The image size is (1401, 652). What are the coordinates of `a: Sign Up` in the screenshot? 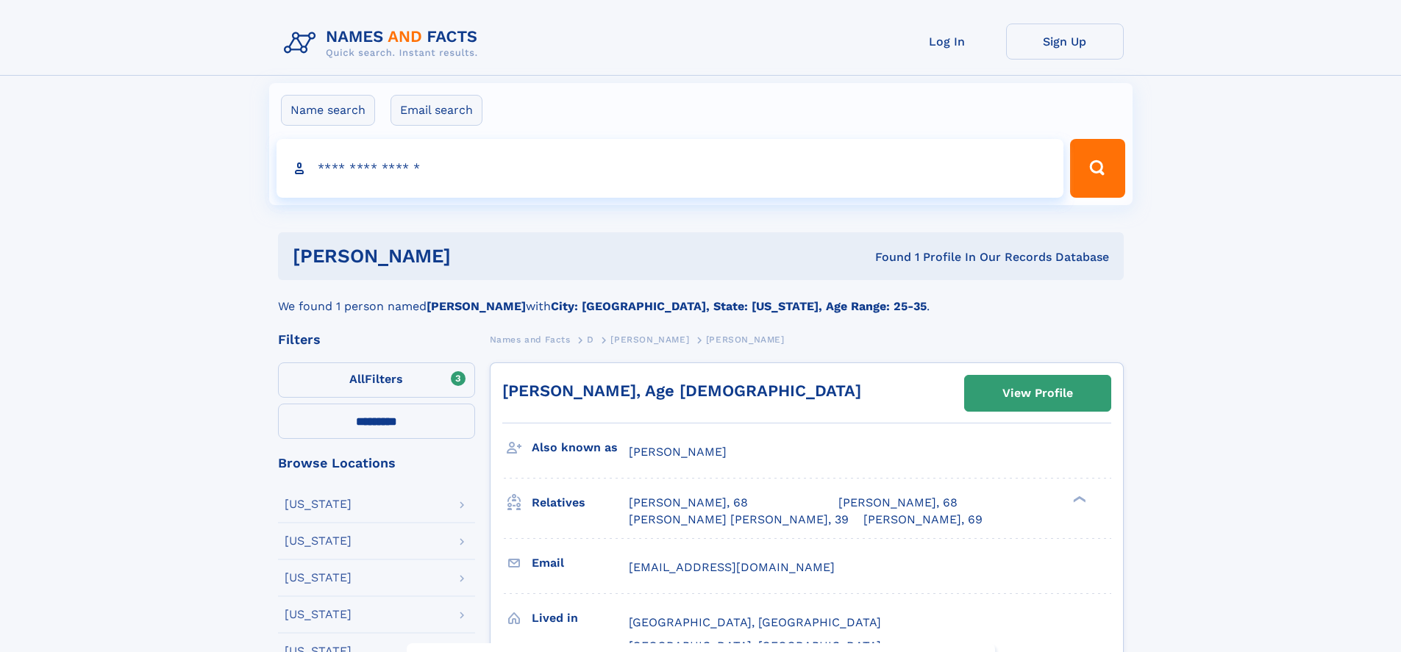 It's located at (1065, 41).